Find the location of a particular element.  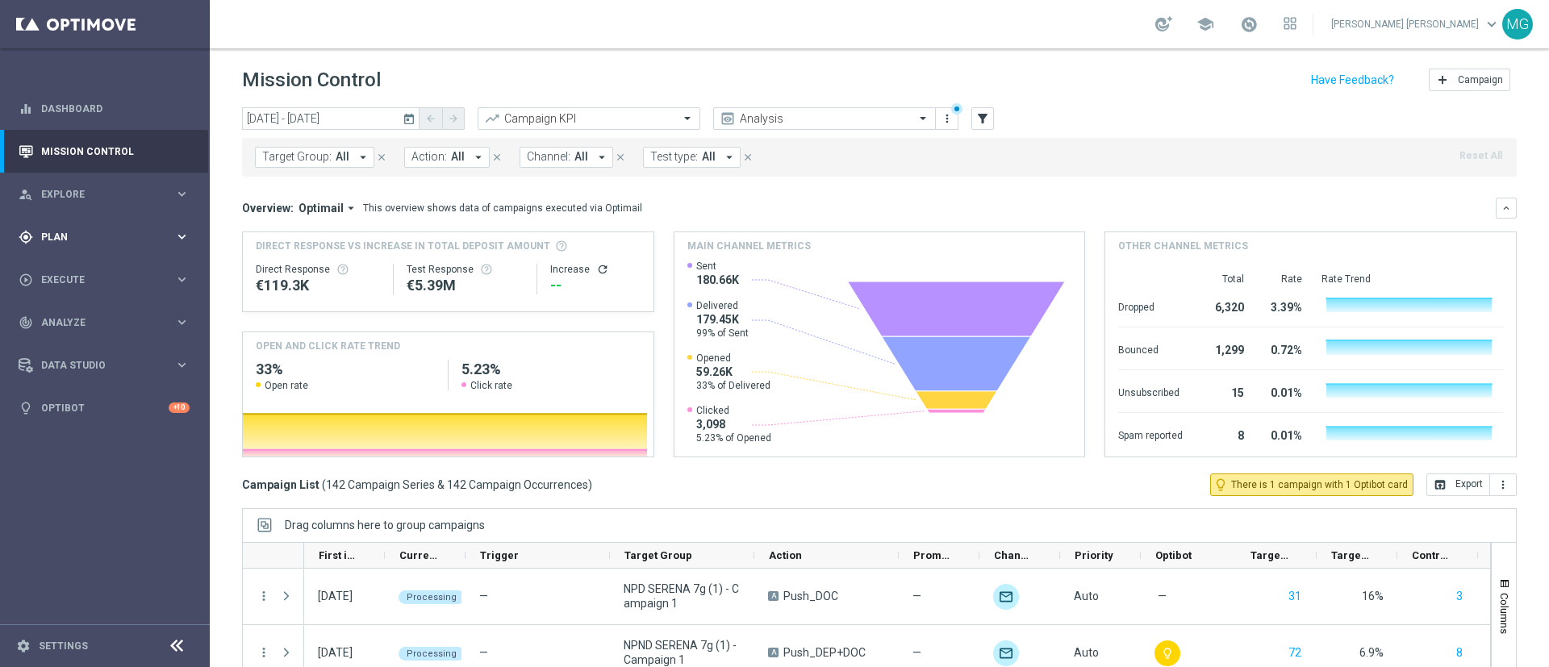

span: Optibot is located at coordinates (1173, 555).